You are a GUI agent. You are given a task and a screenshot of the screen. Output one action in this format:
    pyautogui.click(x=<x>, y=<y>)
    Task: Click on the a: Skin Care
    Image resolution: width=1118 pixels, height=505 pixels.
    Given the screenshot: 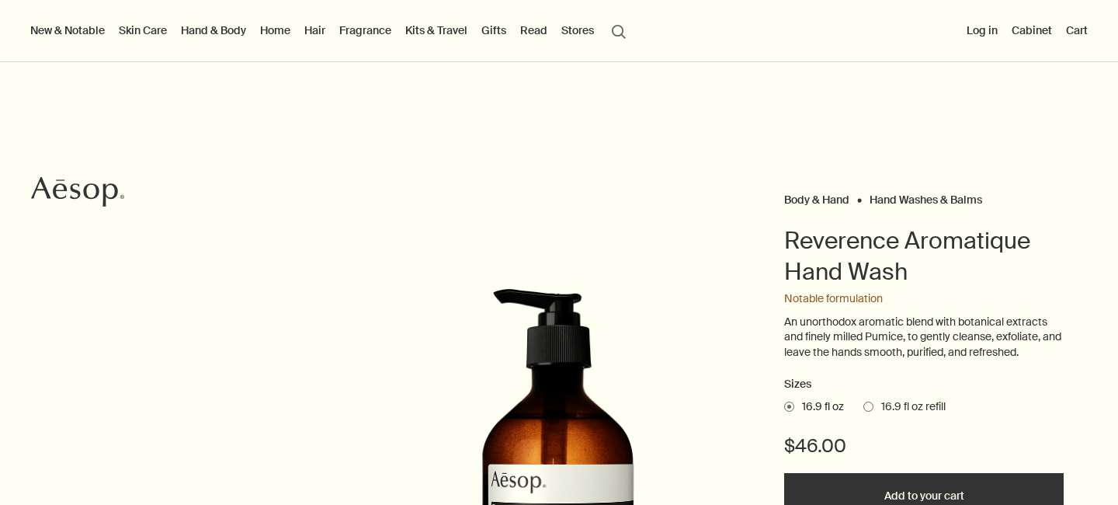 What is the action you would take?
    pyautogui.click(x=143, y=30)
    